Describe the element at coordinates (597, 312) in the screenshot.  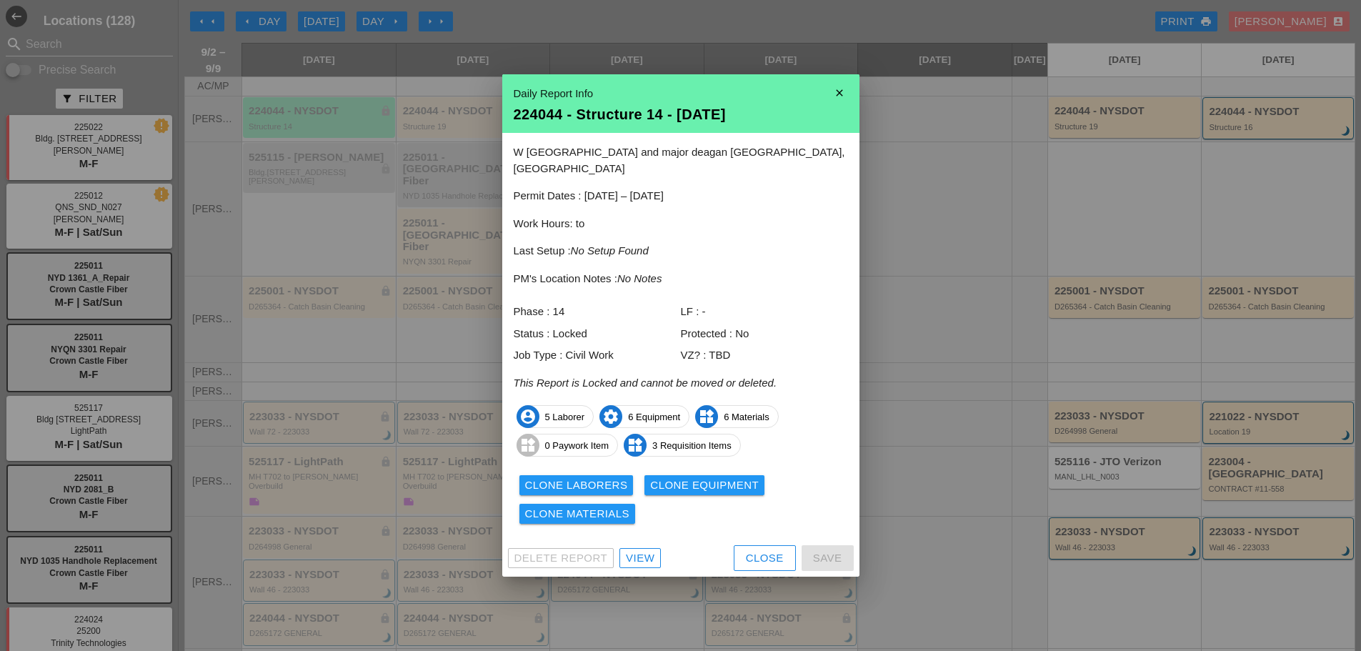
I see `div: Phase : 14` at that location.